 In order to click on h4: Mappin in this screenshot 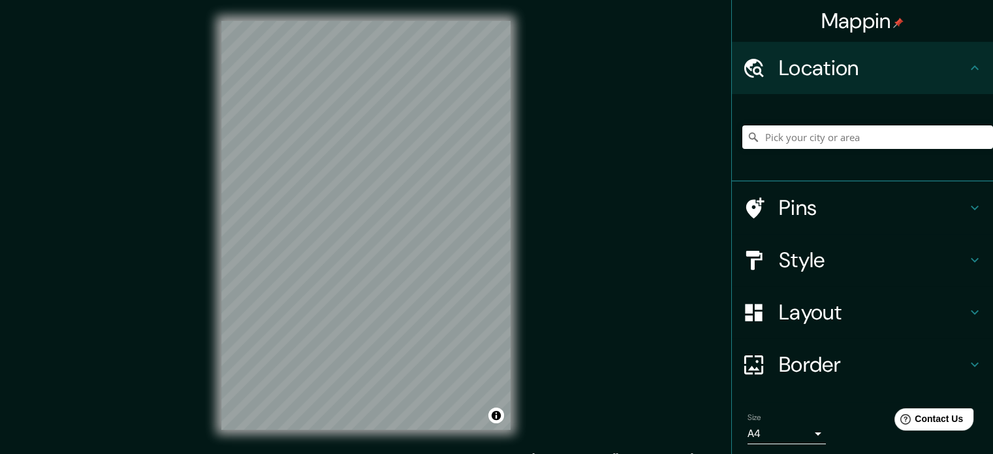, I will do `click(862, 21)`.